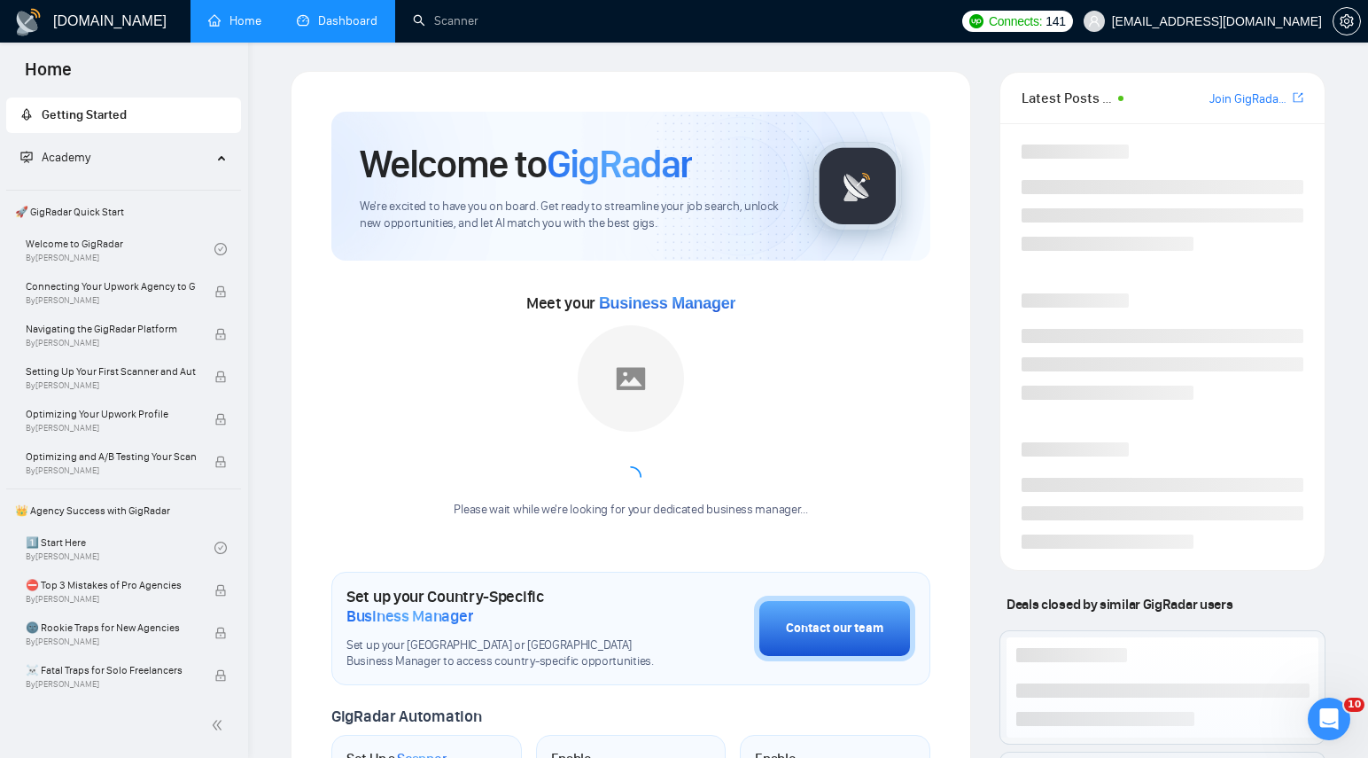  What do you see at coordinates (619, 164) in the screenshot?
I see `span: GigRadar` at bounding box center [619, 164].